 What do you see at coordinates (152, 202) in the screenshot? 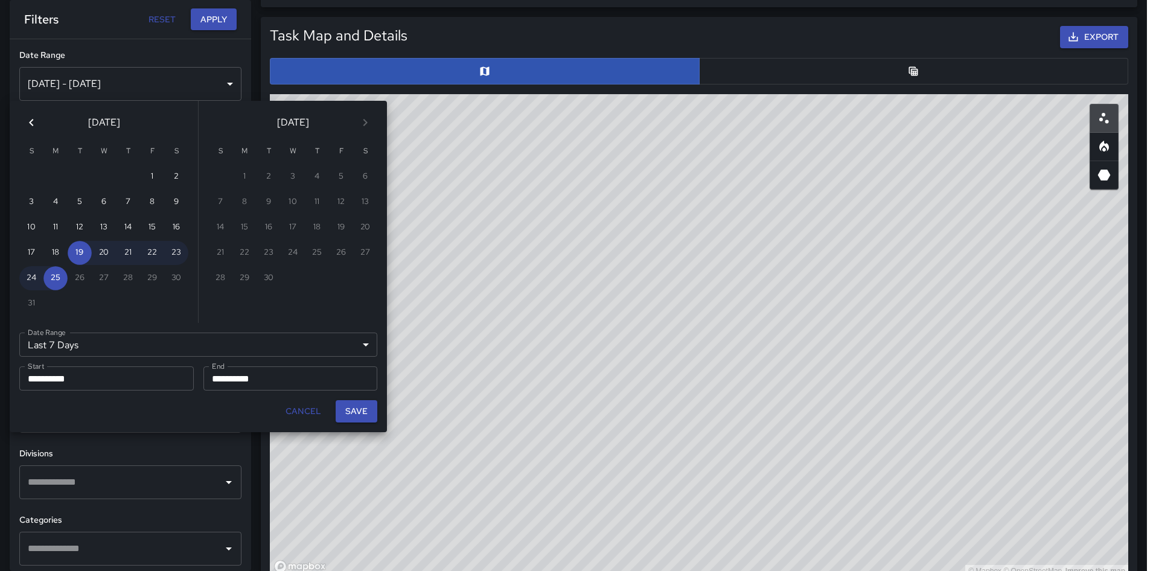
I see `button: 8` at bounding box center [152, 202].